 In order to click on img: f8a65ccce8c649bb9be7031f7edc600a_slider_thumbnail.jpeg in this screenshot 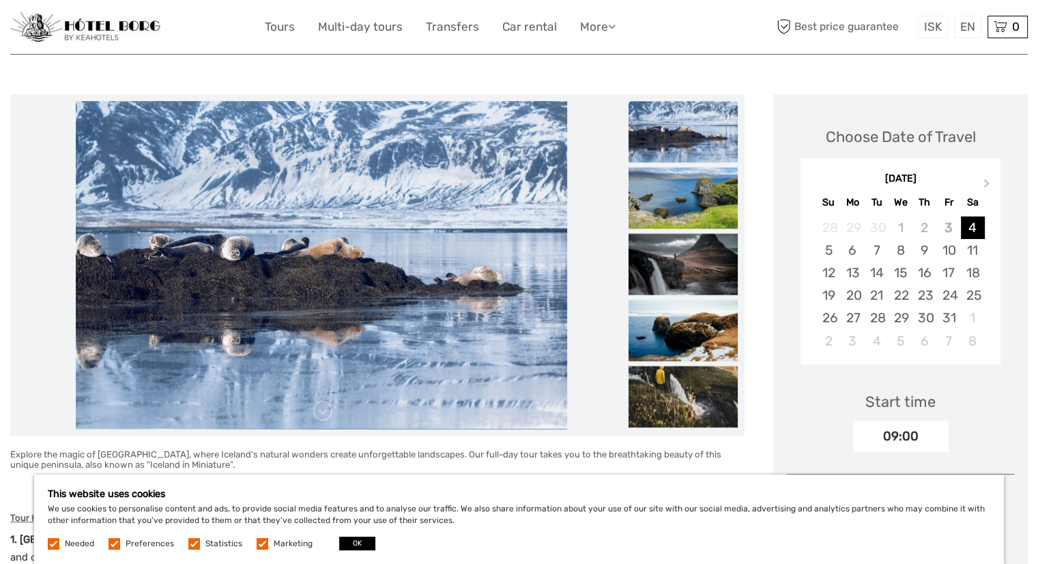, I will do `click(683, 330)`.